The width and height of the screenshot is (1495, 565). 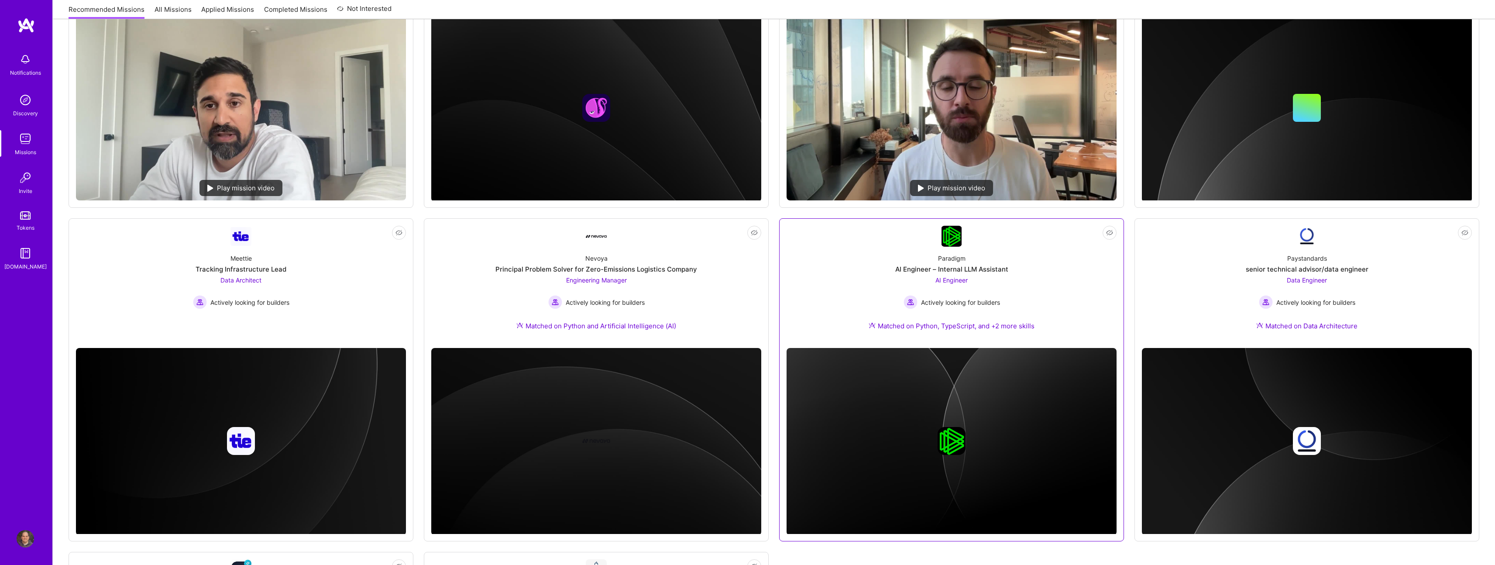 What do you see at coordinates (241, 280) in the screenshot?
I see `span: Data Architect` at bounding box center [241, 280].